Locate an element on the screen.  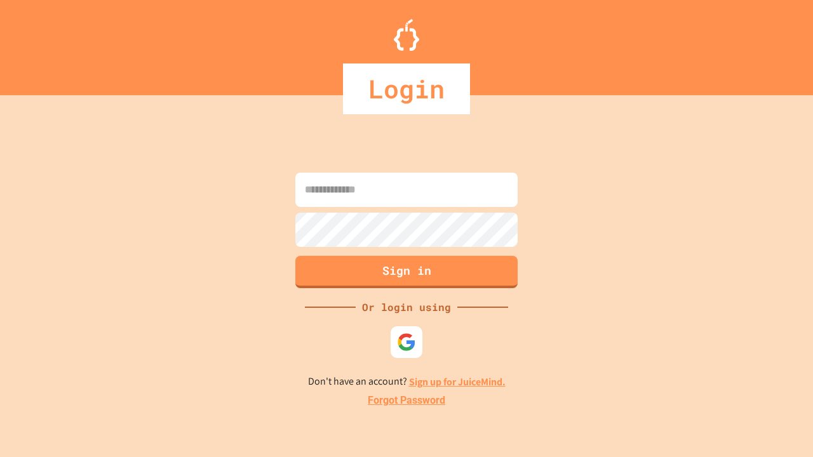
a: Sign up for JuiceMind. is located at coordinates (457, 382).